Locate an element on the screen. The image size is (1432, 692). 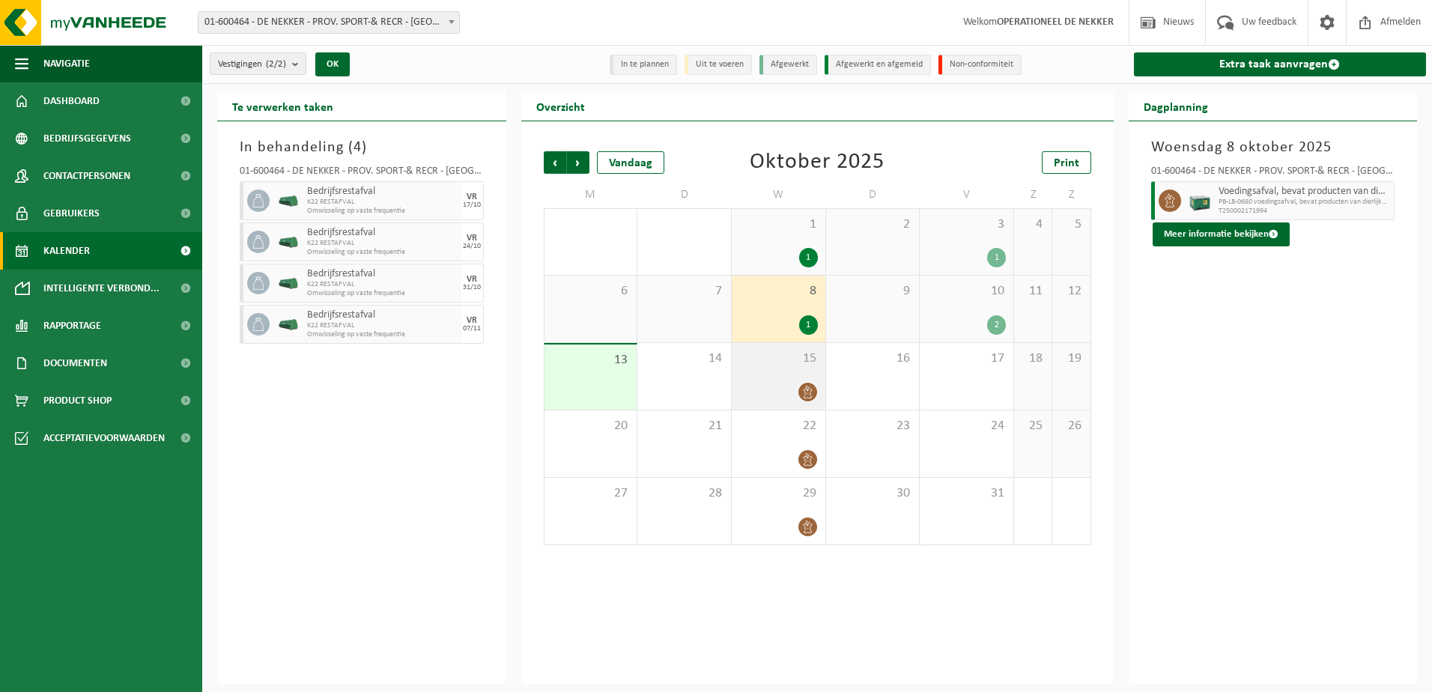
div: 24/10 is located at coordinates (472, 246).